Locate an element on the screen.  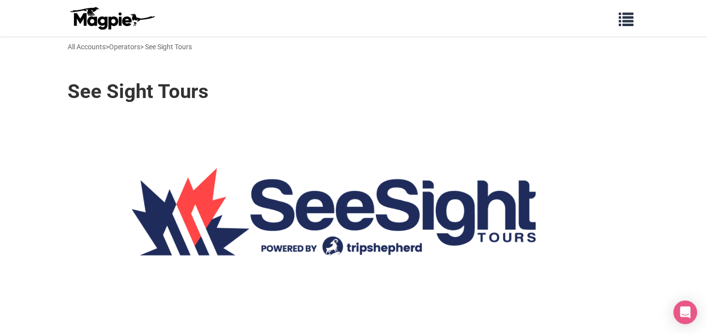
img: See Sight Tours banner is located at coordinates (354, 209).